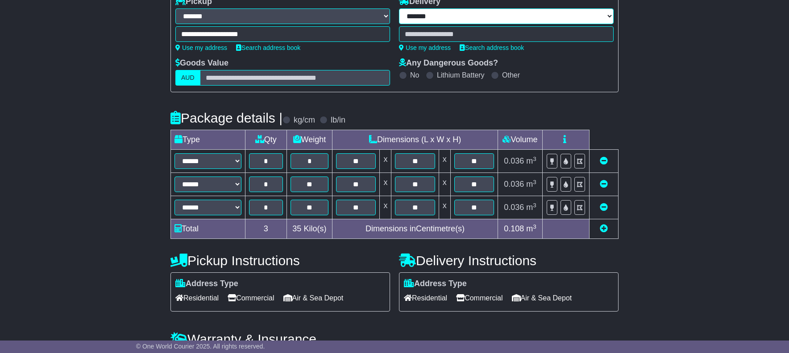 The image size is (789, 353). I want to click on a: Add new item, so click(604, 229).